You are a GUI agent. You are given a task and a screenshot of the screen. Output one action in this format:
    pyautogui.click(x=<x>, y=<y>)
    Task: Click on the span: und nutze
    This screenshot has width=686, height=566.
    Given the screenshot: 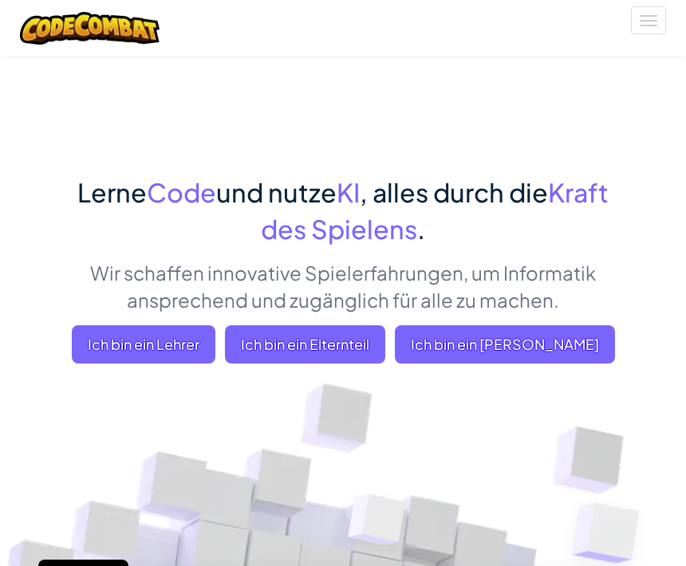 What is the action you would take?
    pyautogui.click(x=276, y=192)
    